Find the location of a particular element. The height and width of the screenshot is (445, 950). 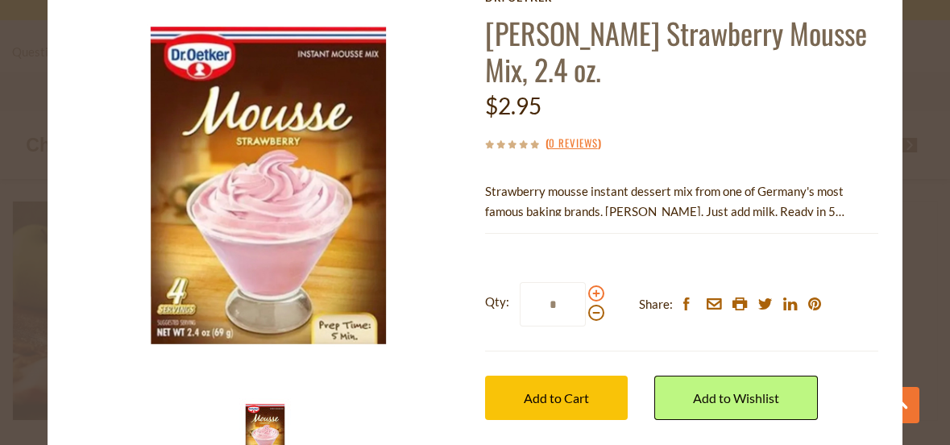

span: $2.95 is located at coordinates (513, 106).